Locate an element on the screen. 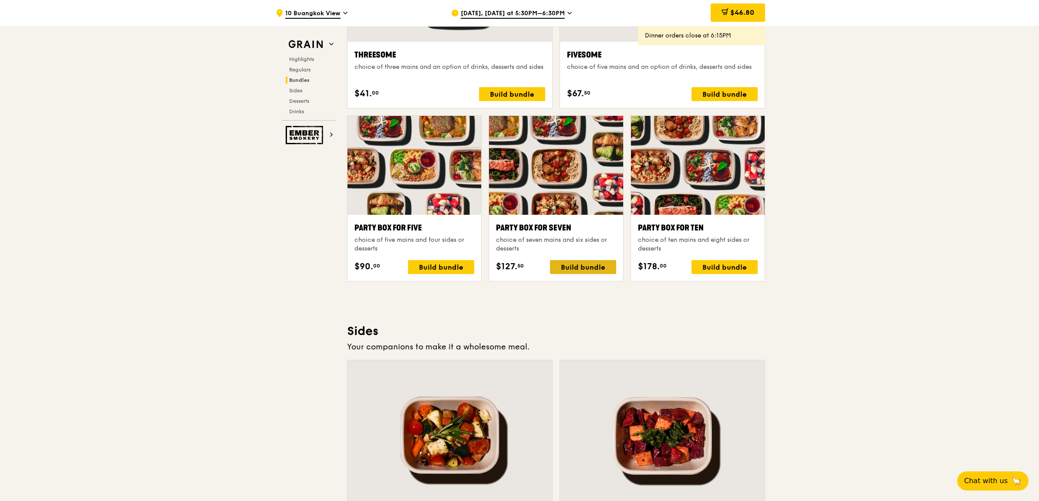  div: Your companions to make it a wholesome meal. is located at coordinates (556, 347).